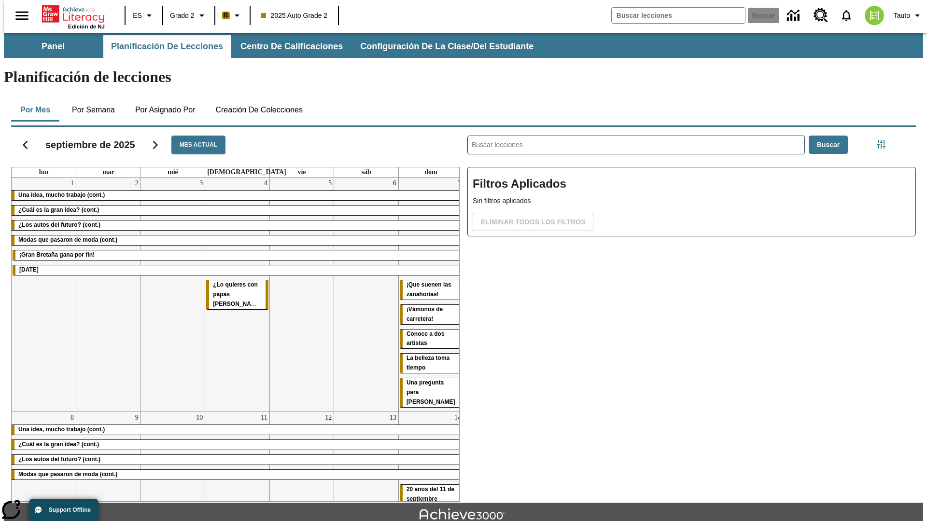 Image resolution: width=927 pixels, height=521 pixels. Describe the element at coordinates (691, 202) in the screenshot. I see `div: Filtros Aplicados` at that location.